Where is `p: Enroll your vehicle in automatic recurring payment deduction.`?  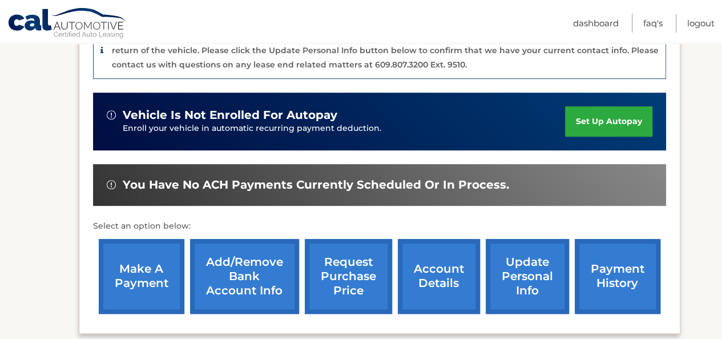 p: Enroll your vehicle in automatic recurring payment deduction. is located at coordinates (344, 128).